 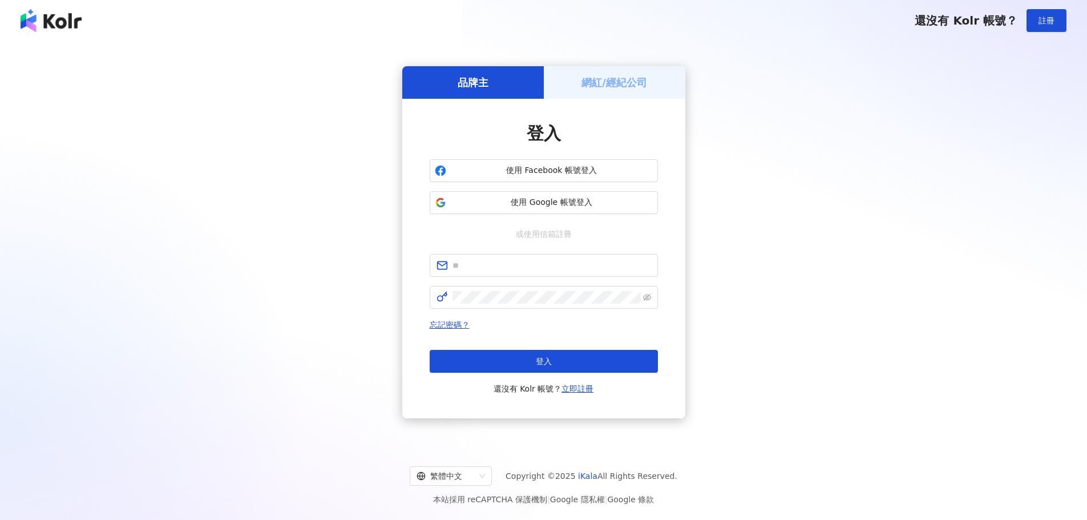 What do you see at coordinates (51, 21) in the screenshot?
I see `img: logo` at bounding box center [51, 21].